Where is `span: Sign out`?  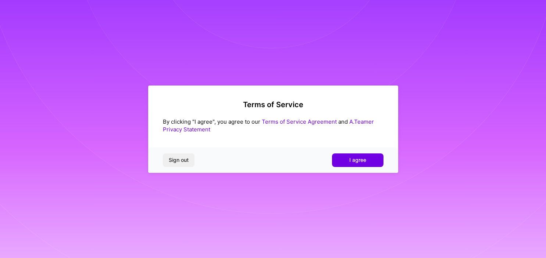 span: Sign out is located at coordinates (179, 160).